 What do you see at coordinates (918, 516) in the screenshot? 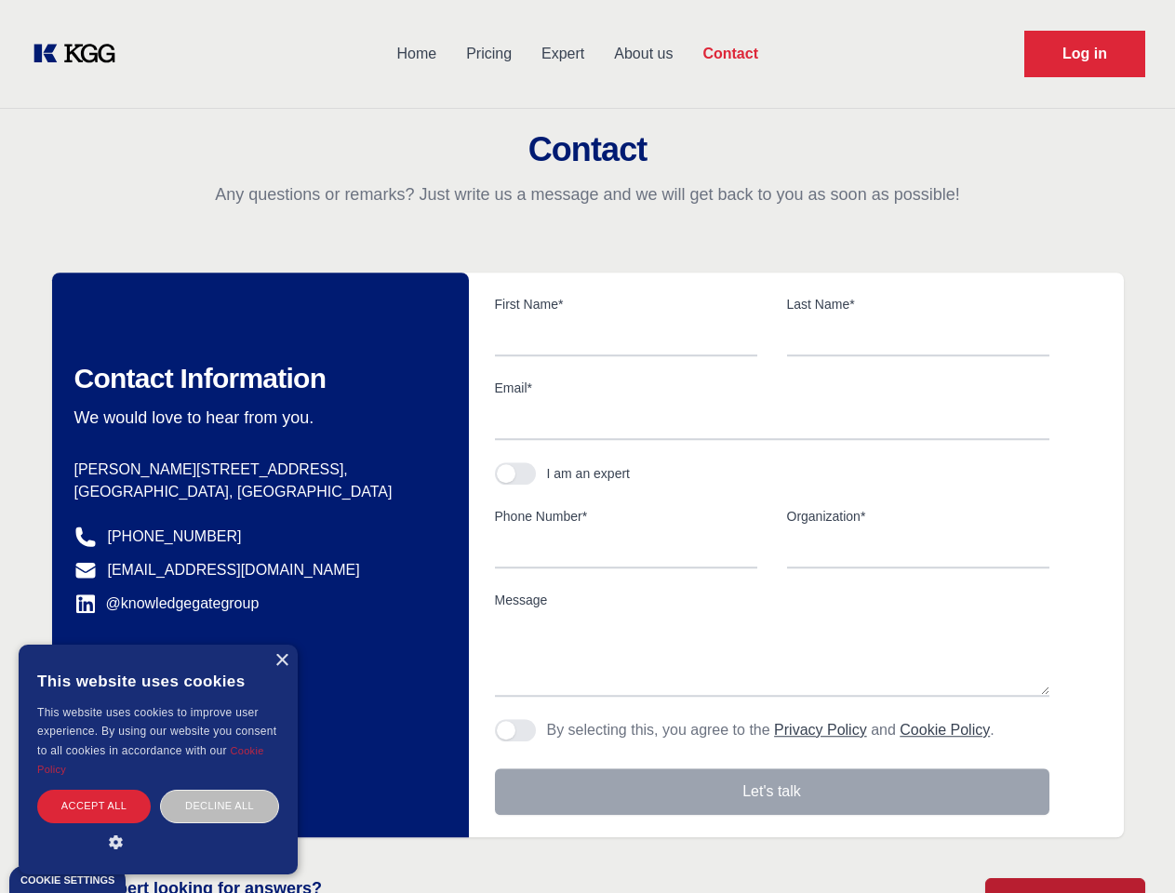
I see `label: Organization*` at bounding box center [918, 516].